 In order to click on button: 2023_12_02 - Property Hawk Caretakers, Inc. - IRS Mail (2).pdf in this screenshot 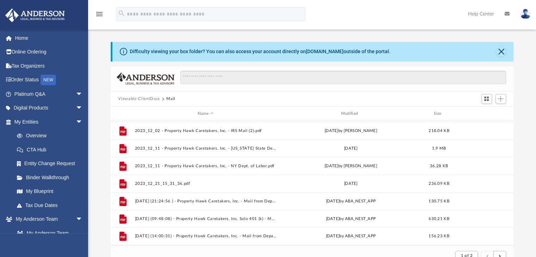, I will do `click(205, 131)`.